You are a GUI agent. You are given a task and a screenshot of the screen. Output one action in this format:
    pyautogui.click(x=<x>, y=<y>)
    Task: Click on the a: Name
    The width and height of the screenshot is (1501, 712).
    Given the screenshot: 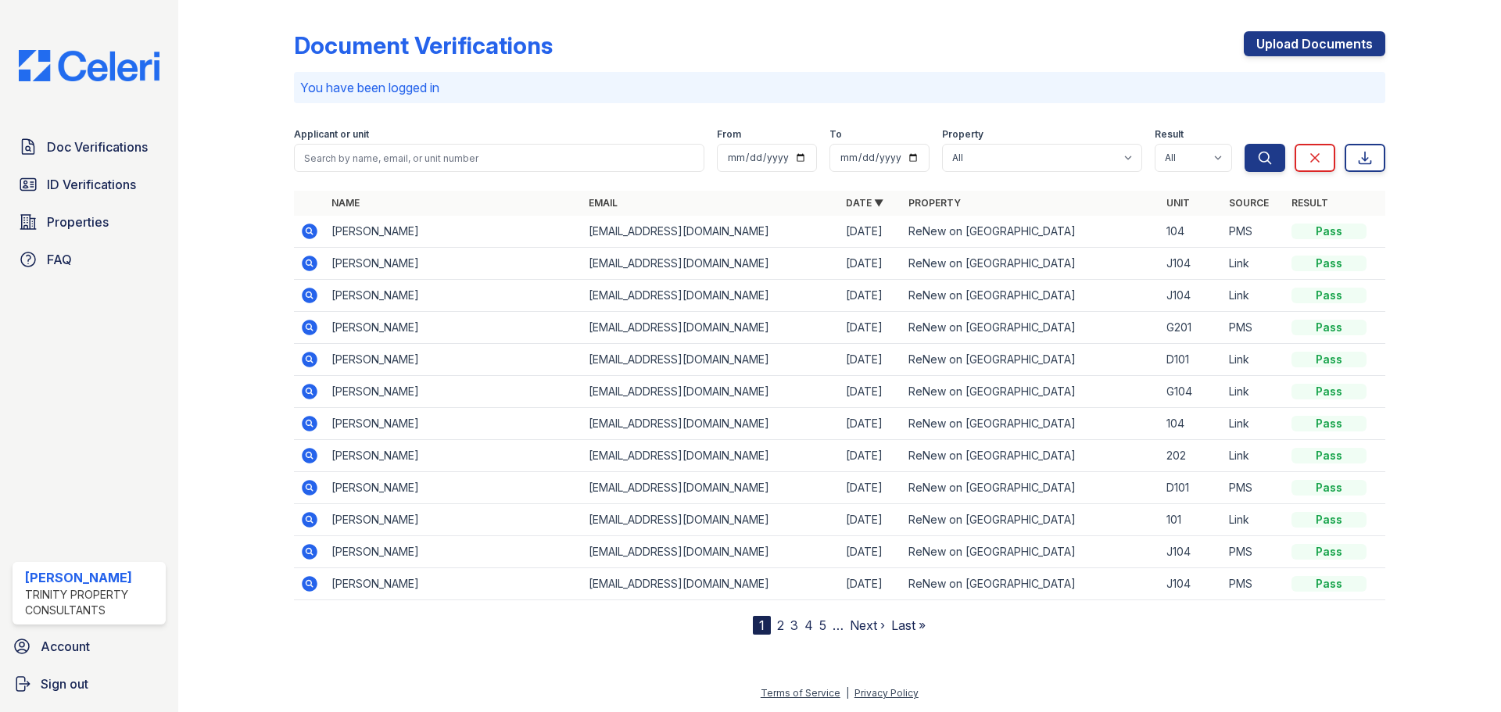 What is the action you would take?
    pyautogui.click(x=346, y=202)
    